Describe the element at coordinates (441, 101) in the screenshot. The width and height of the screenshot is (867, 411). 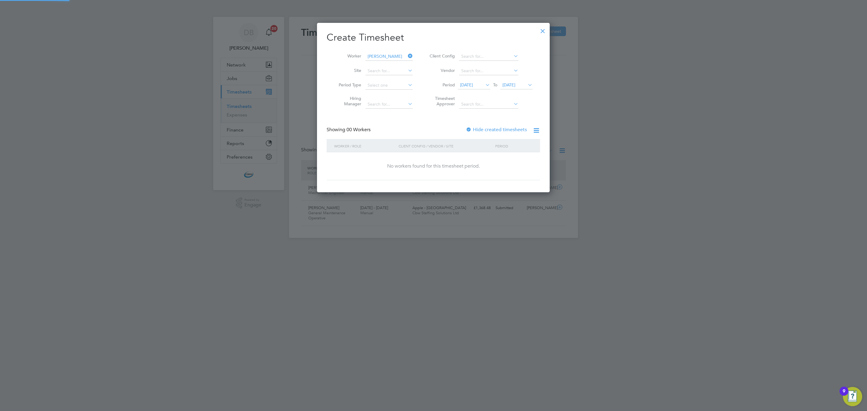
I see `label: Timesheet Approver` at that location.